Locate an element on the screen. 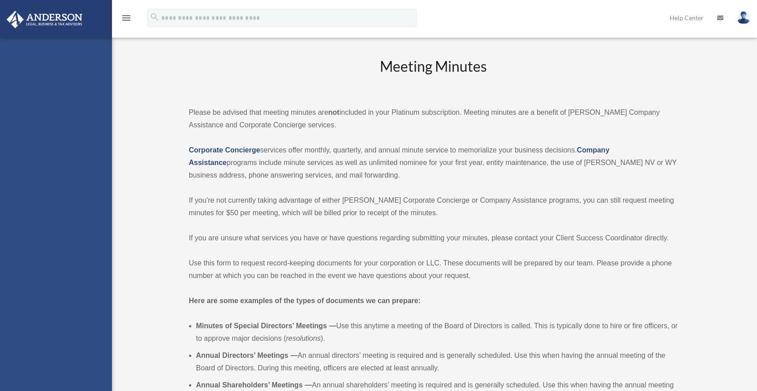 The width and height of the screenshot is (757, 391). strong: Corporate Concierge is located at coordinates (225, 150).